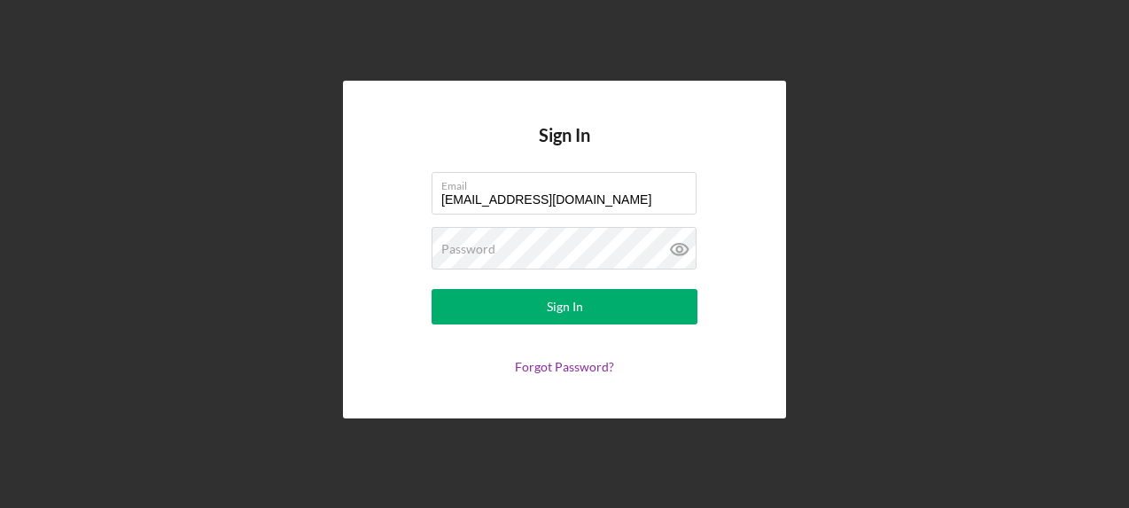  What do you see at coordinates (468, 249) in the screenshot?
I see `label: Password` at bounding box center [468, 249].